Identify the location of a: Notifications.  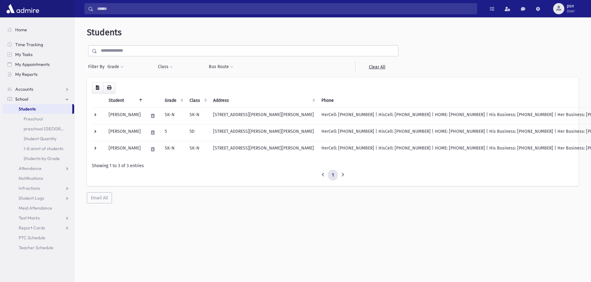
(38, 179).